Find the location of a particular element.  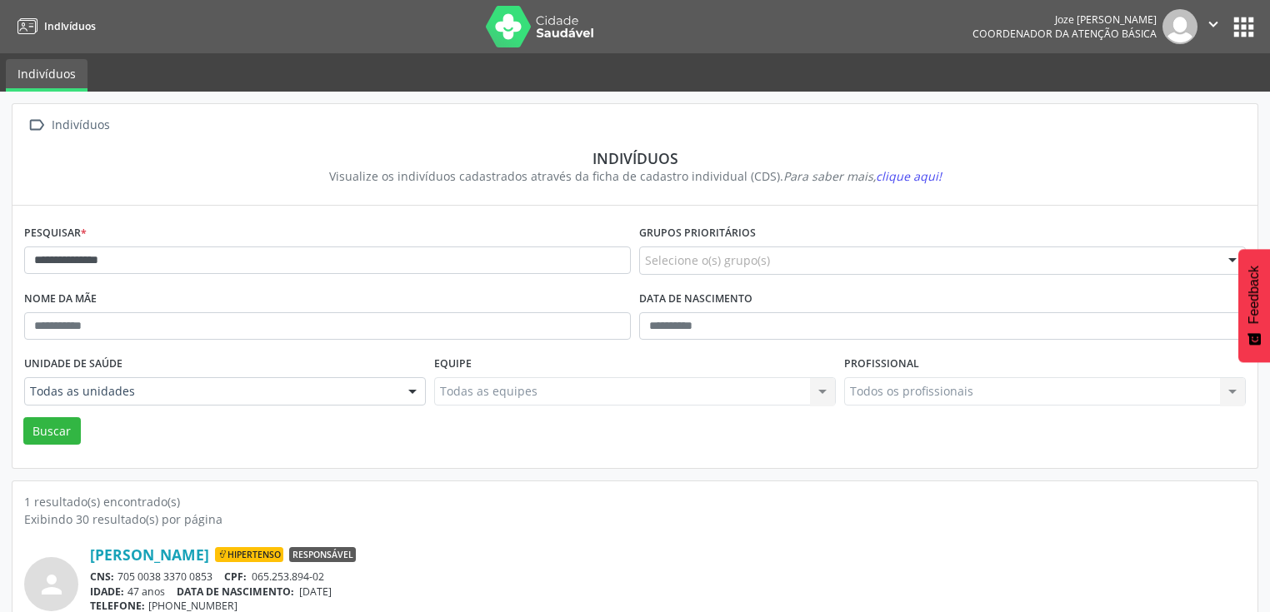

button: Buscar is located at coordinates (52, 432).